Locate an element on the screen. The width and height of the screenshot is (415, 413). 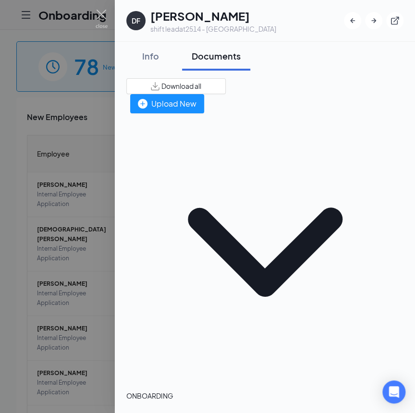
button: ArrowLeftNew is located at coordinates (353, 21).